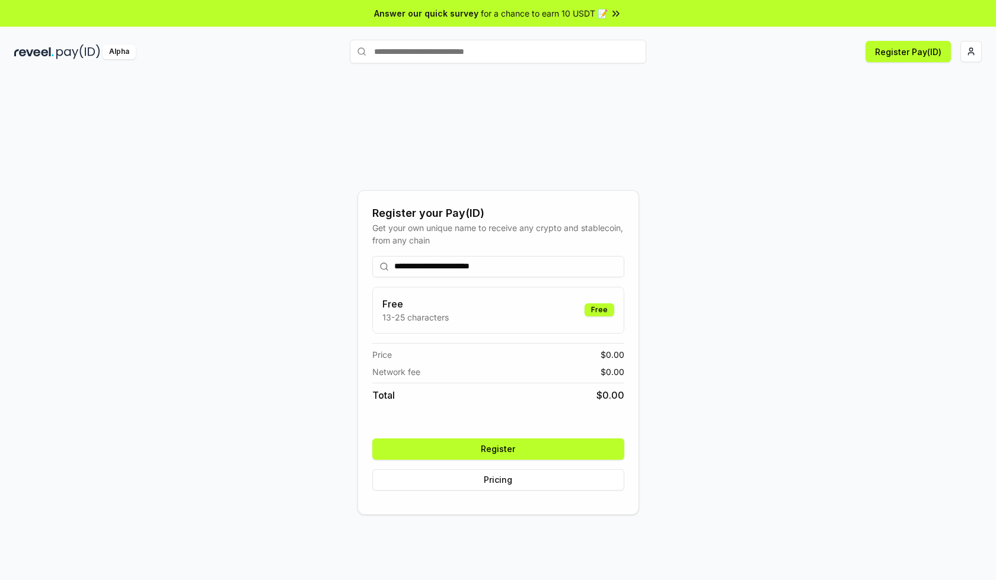 This screenshot has height=580, width=996. I want to click on div: Register your Pay(ID), so click(498, 213).